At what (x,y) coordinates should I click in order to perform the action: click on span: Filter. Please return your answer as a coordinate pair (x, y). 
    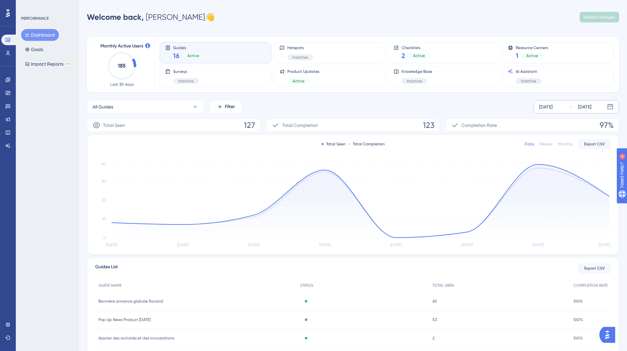
    Looking at the image, I should click on (230, 107).